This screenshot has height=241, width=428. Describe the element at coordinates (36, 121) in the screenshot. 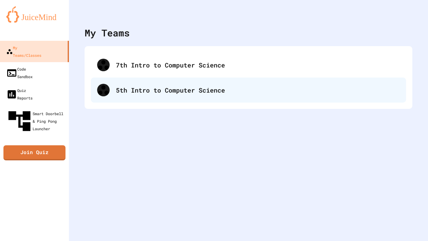

I see `div: Smart Doorbell & Ping Pong Launcher` at that location.